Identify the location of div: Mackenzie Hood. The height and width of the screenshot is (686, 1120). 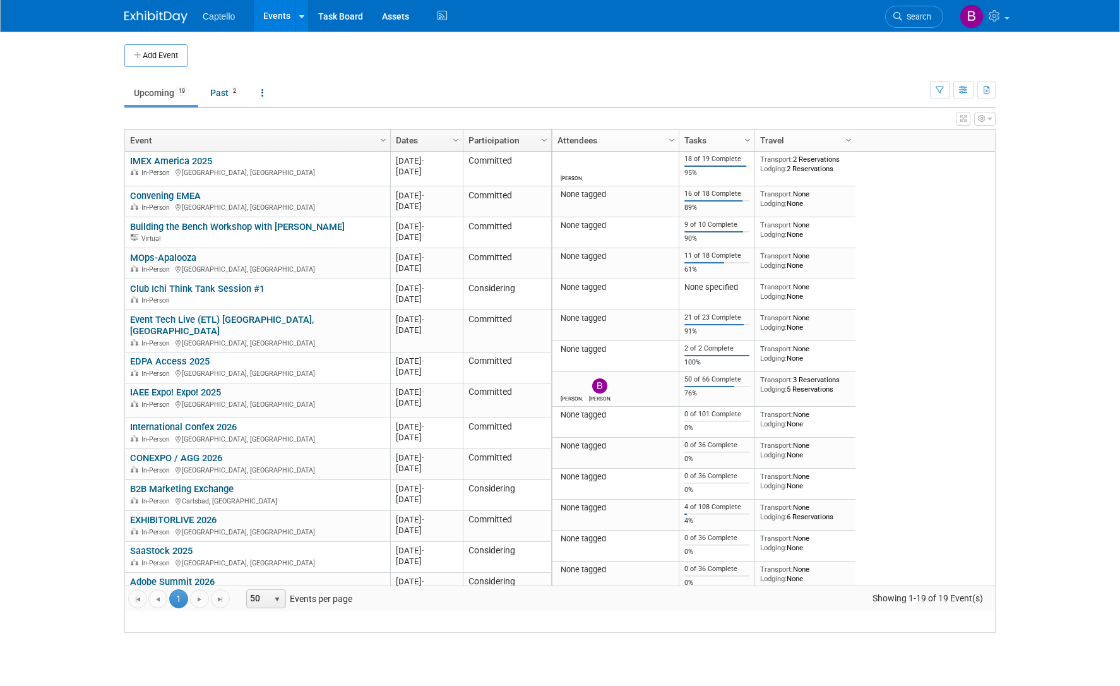
(571, 397).